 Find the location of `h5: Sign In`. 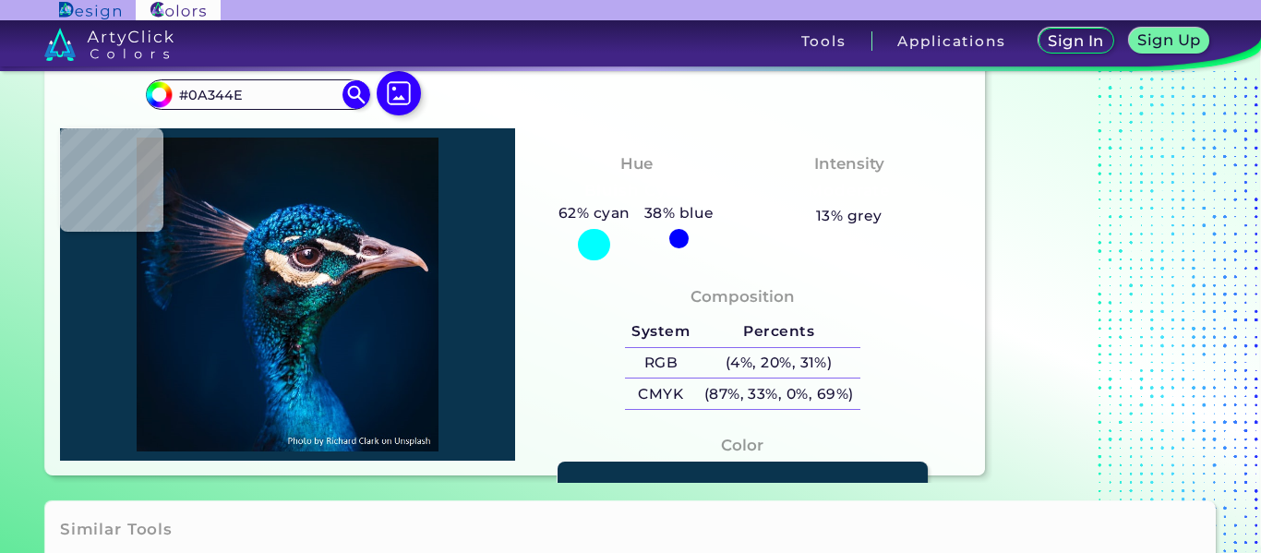

h5: Sign In is located at coordinates (1076, 41).